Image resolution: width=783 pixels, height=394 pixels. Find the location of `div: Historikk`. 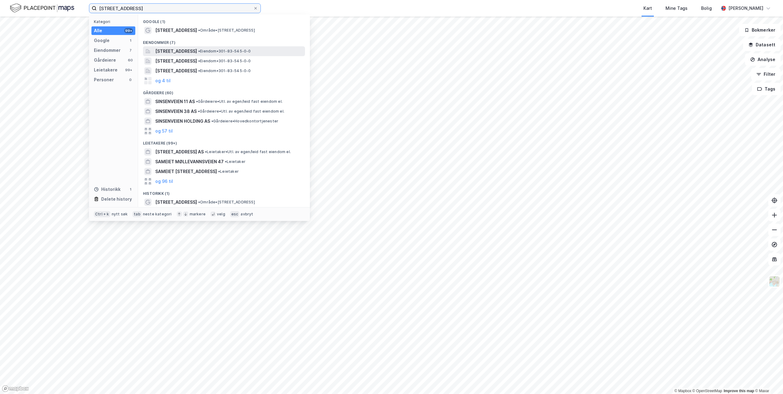

div: Historikk is located at coordinates (107, 189).